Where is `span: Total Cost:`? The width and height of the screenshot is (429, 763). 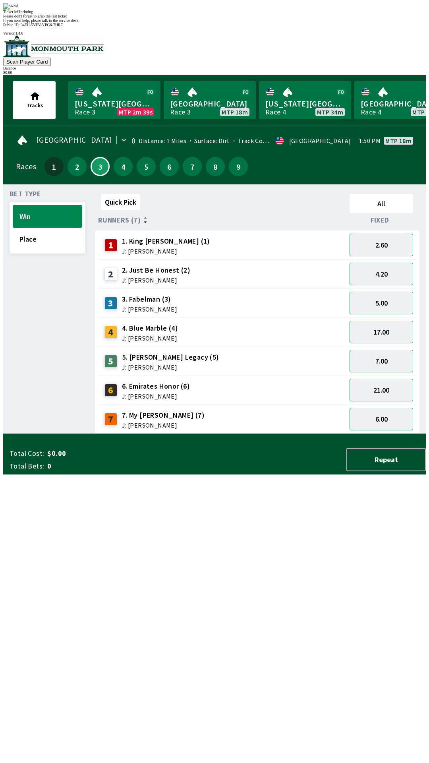
span: Total Cost: is located at coordinates (27, 453).